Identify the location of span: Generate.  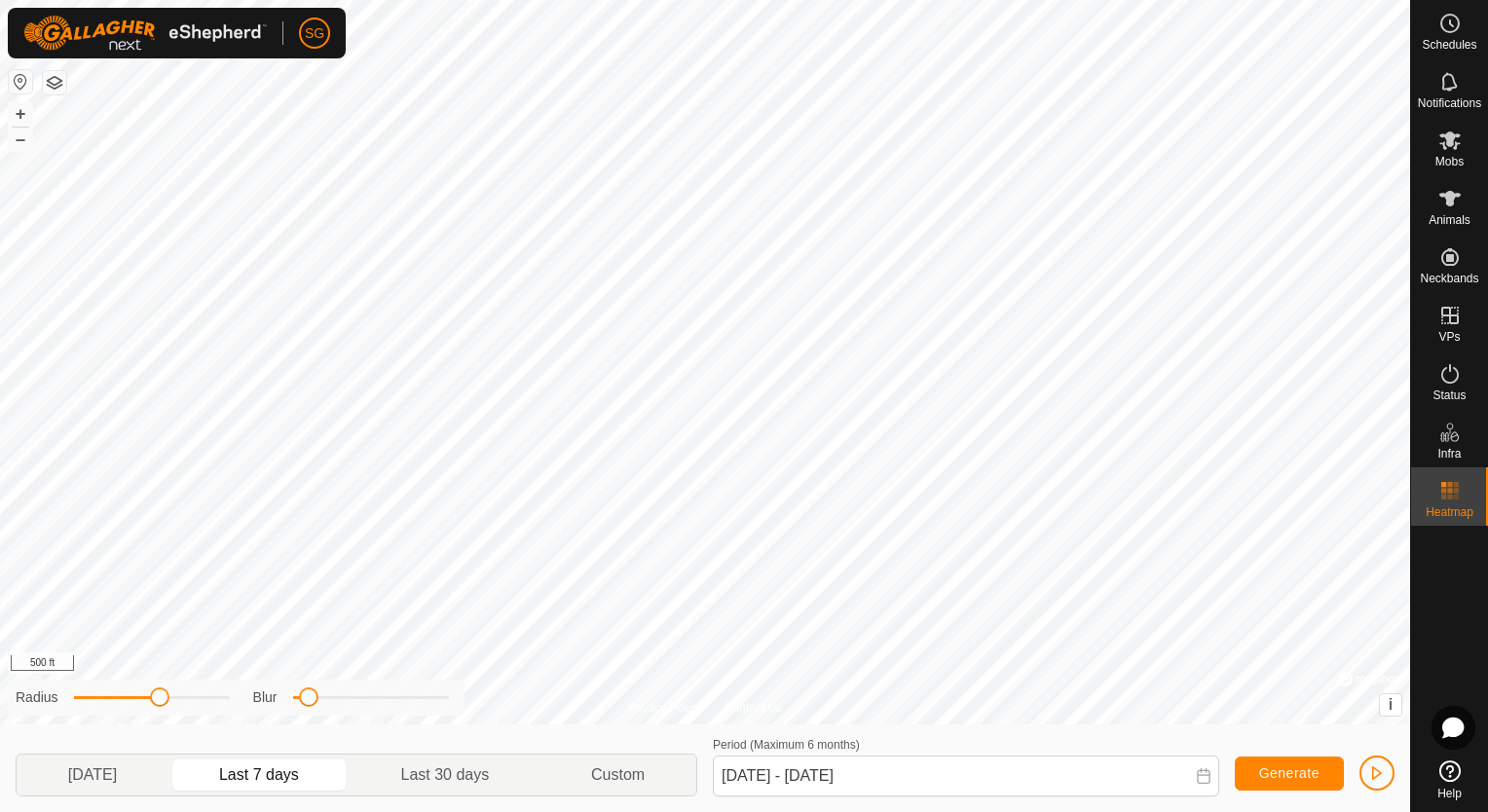
(1290, 774).